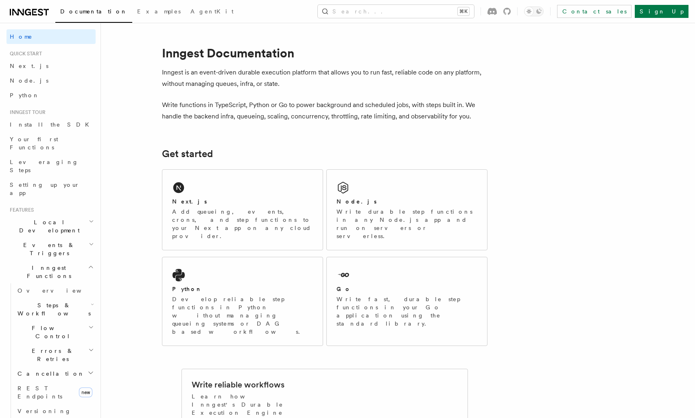 This screenshot has height=418, width=695. Describe the element at coordinates (159, 12) in the screenshot. I see `a: Examples` at that location.